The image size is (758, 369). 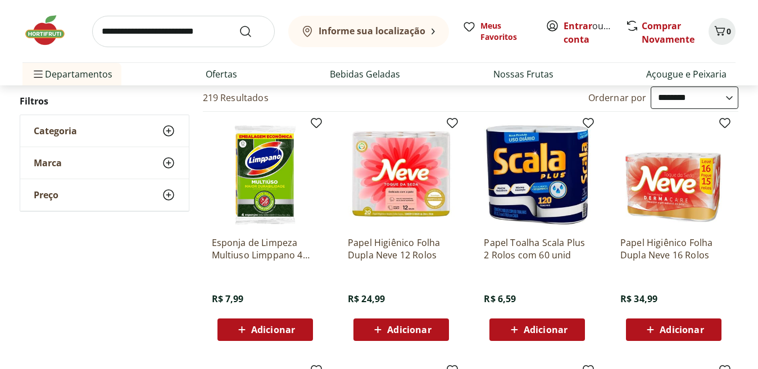 I want to click on a: Comprar Novamente, so click(x=668, y=33).